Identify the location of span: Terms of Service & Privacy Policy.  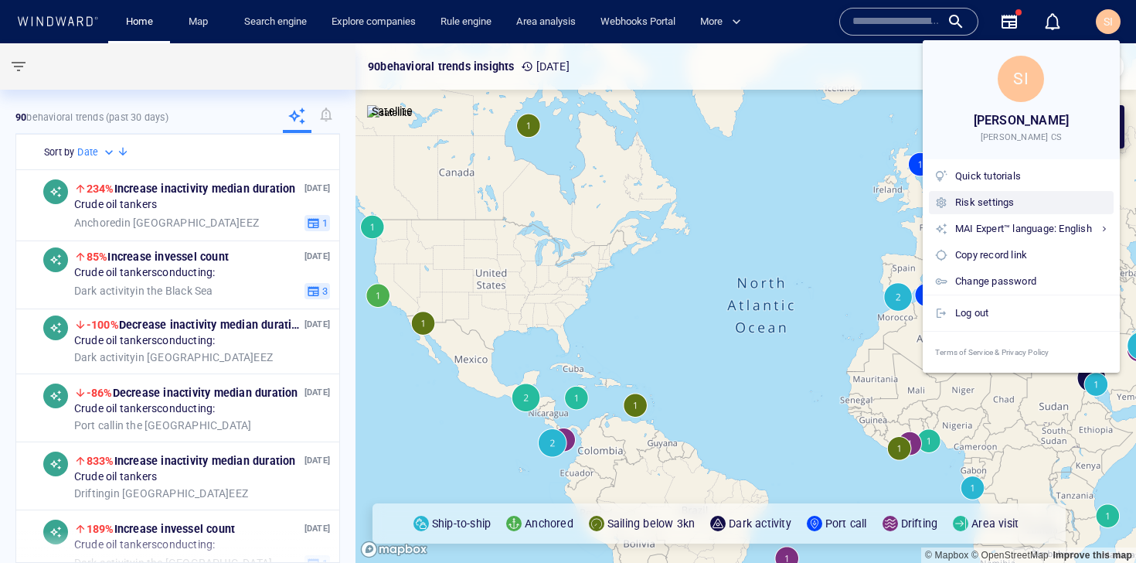
(1021, 352).